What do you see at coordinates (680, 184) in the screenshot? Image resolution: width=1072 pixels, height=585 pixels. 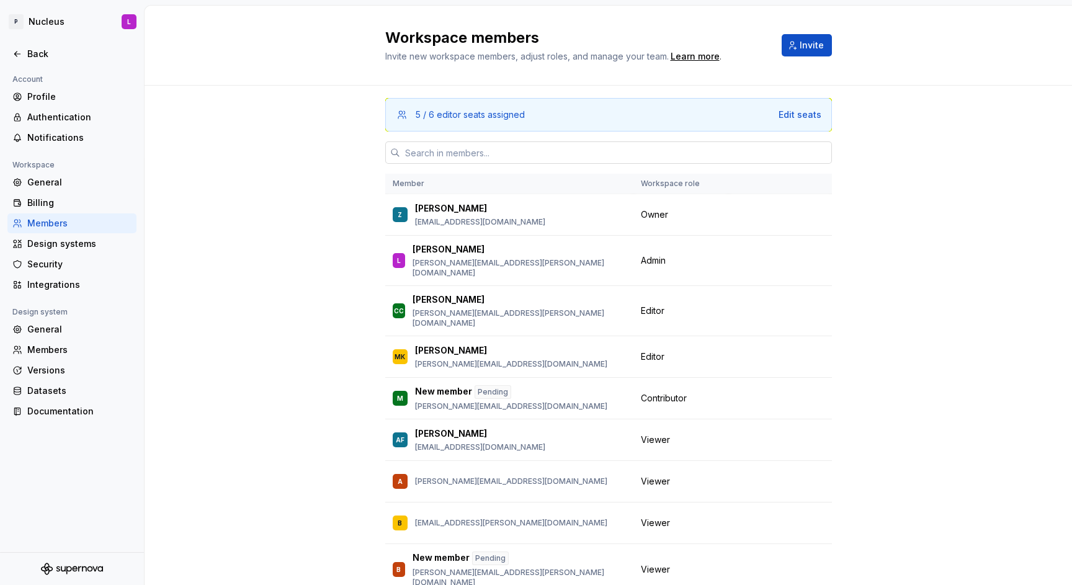 I see `th: Workspace role` at bounding box center [680, 184].